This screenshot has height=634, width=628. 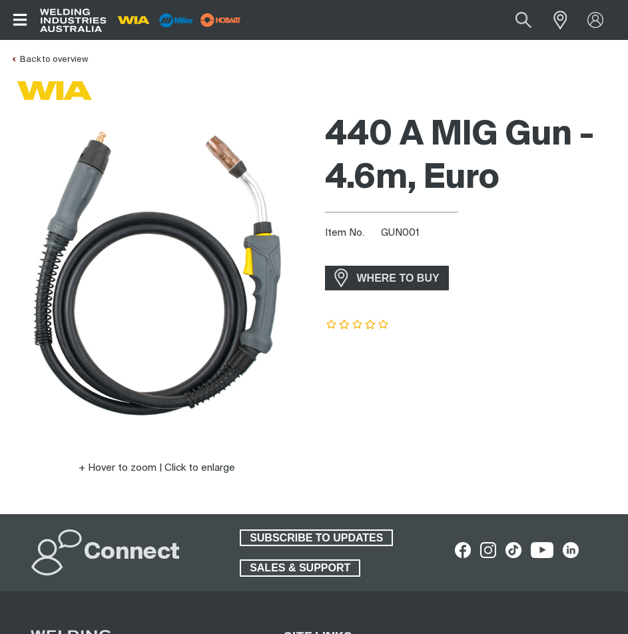 I want to click on h1: 440 A MIG Gun - 4.6m, Euro, so click(x=472, y=157).